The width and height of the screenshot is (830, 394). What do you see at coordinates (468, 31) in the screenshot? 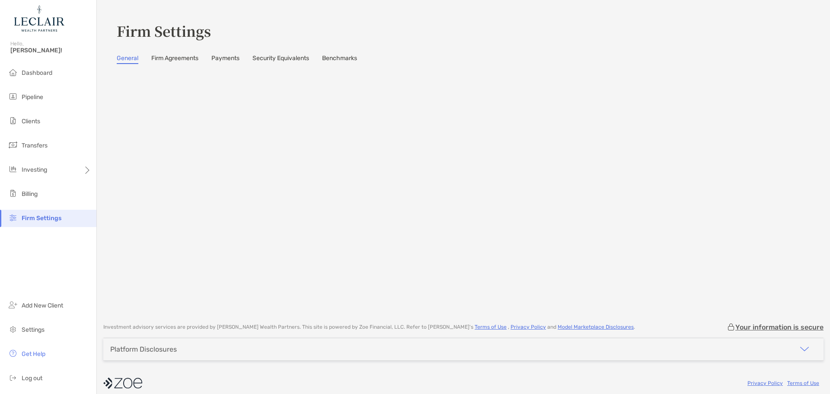
I see `h3: Firm Settings` at bounding box center [468, 31].